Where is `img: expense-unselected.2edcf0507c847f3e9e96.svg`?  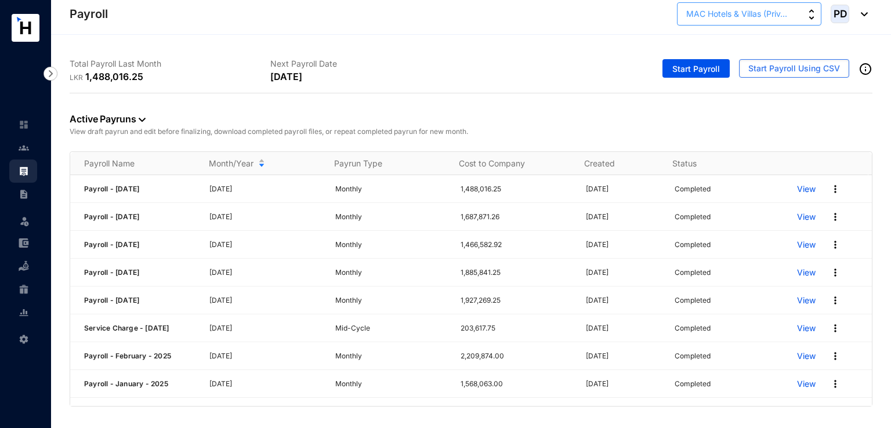 img: expense-unselected.2edcf0507c847f3e9e96.svg is located at coordinates (24, 243).